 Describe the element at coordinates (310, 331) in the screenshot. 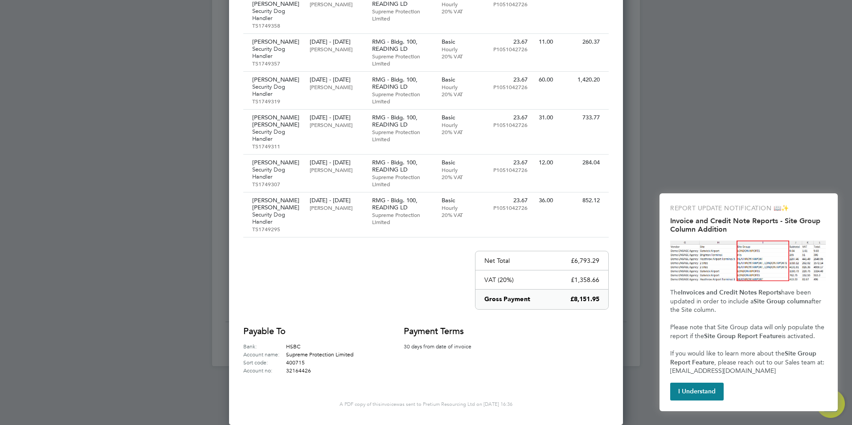

I see `h2: Payable to` at that location.